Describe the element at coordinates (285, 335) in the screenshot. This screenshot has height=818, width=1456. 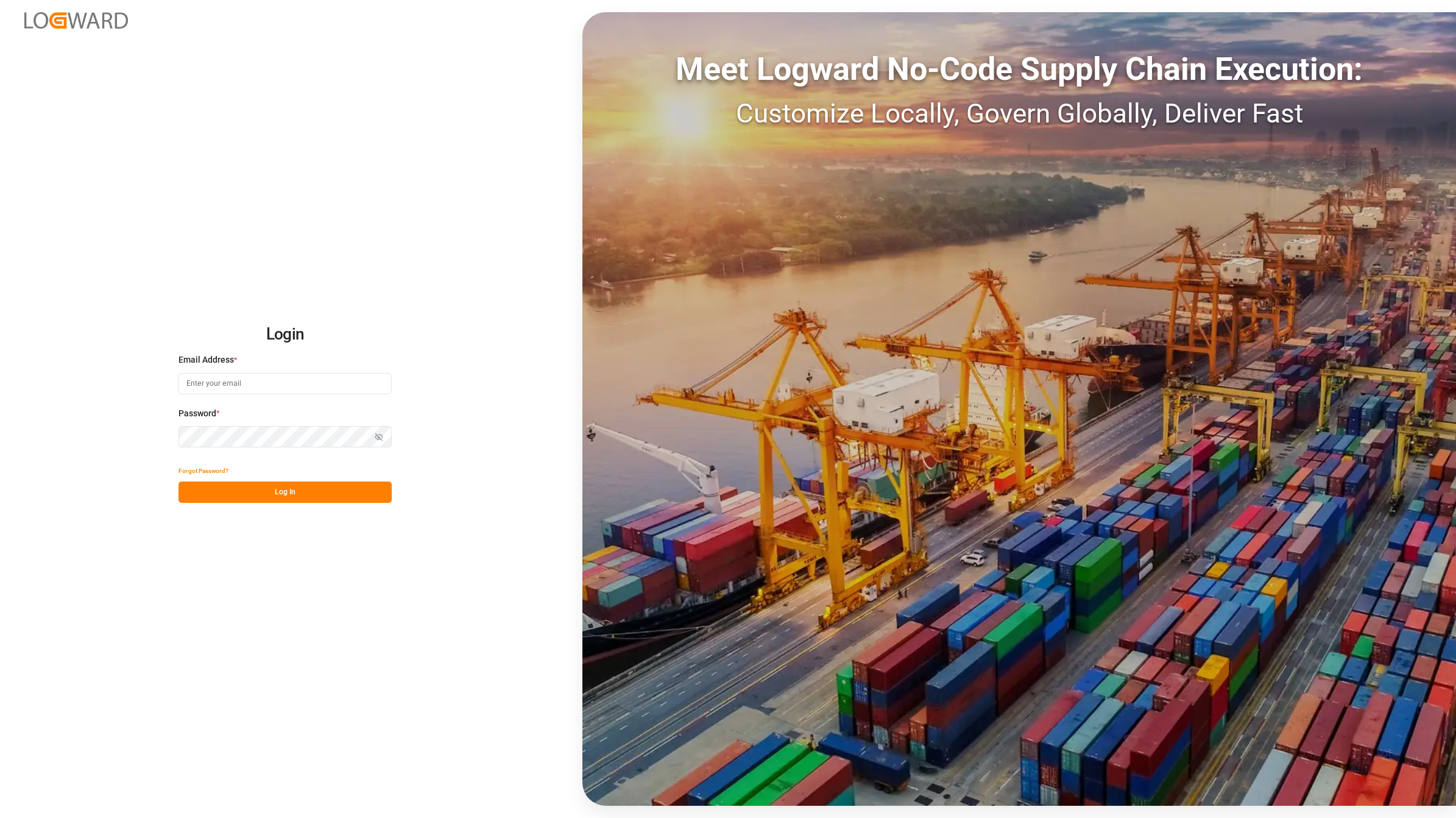
I see `h2: Login` at that location.